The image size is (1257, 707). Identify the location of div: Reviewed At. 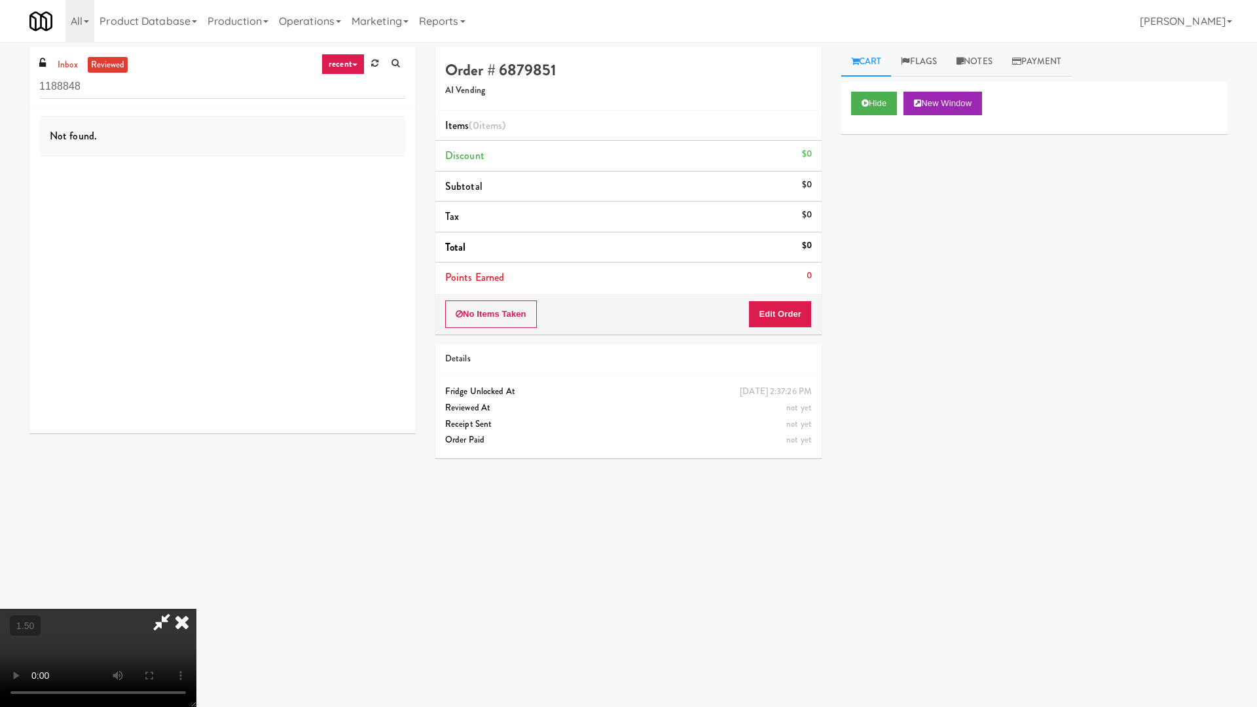
(628, 408).